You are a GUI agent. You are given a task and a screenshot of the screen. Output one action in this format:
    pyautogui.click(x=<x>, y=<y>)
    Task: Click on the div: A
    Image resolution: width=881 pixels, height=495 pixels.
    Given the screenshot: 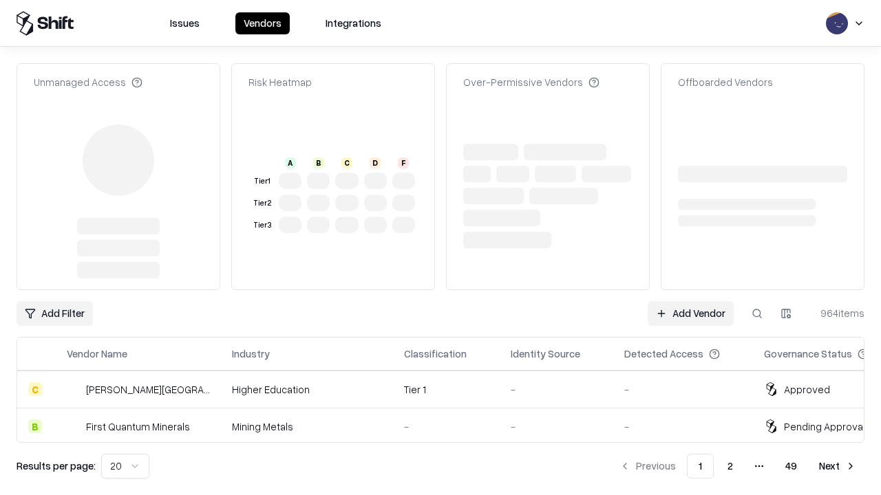 What is the action you would take?
    pyautogui.click(x=290, y=163)
    